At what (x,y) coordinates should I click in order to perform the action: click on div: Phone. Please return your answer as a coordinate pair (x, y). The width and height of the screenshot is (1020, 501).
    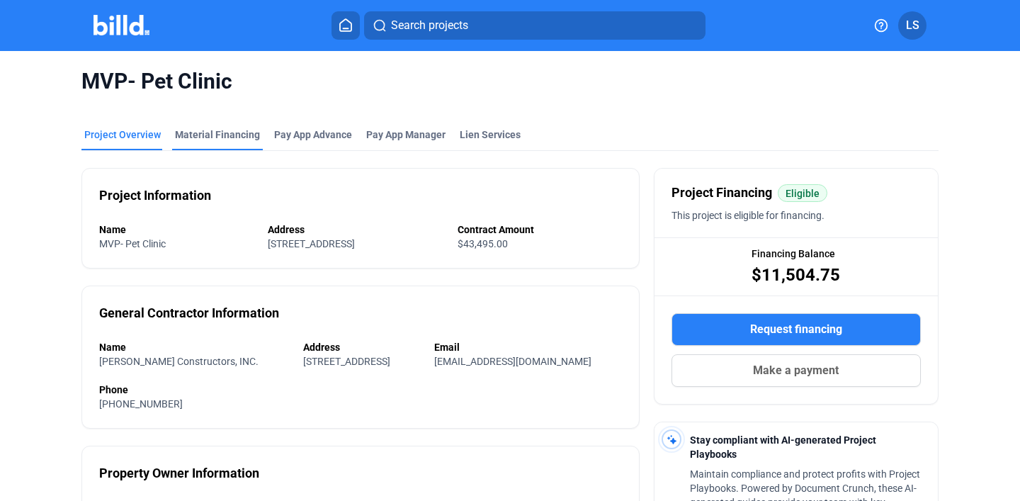
    Looking at the image, I should click on (361, 390).